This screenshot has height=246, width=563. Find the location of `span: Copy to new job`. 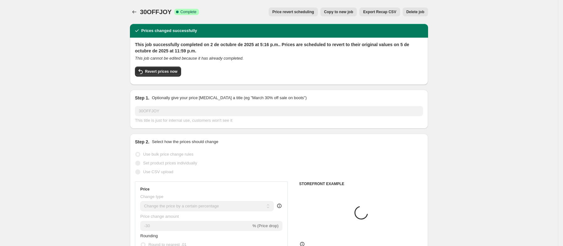

span: Copy to new job is located at coordinates (339, 12).